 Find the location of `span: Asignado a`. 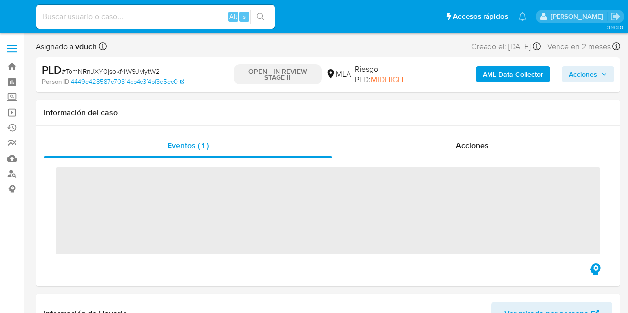

span: Asignado a is located at coordinates (66, 47).